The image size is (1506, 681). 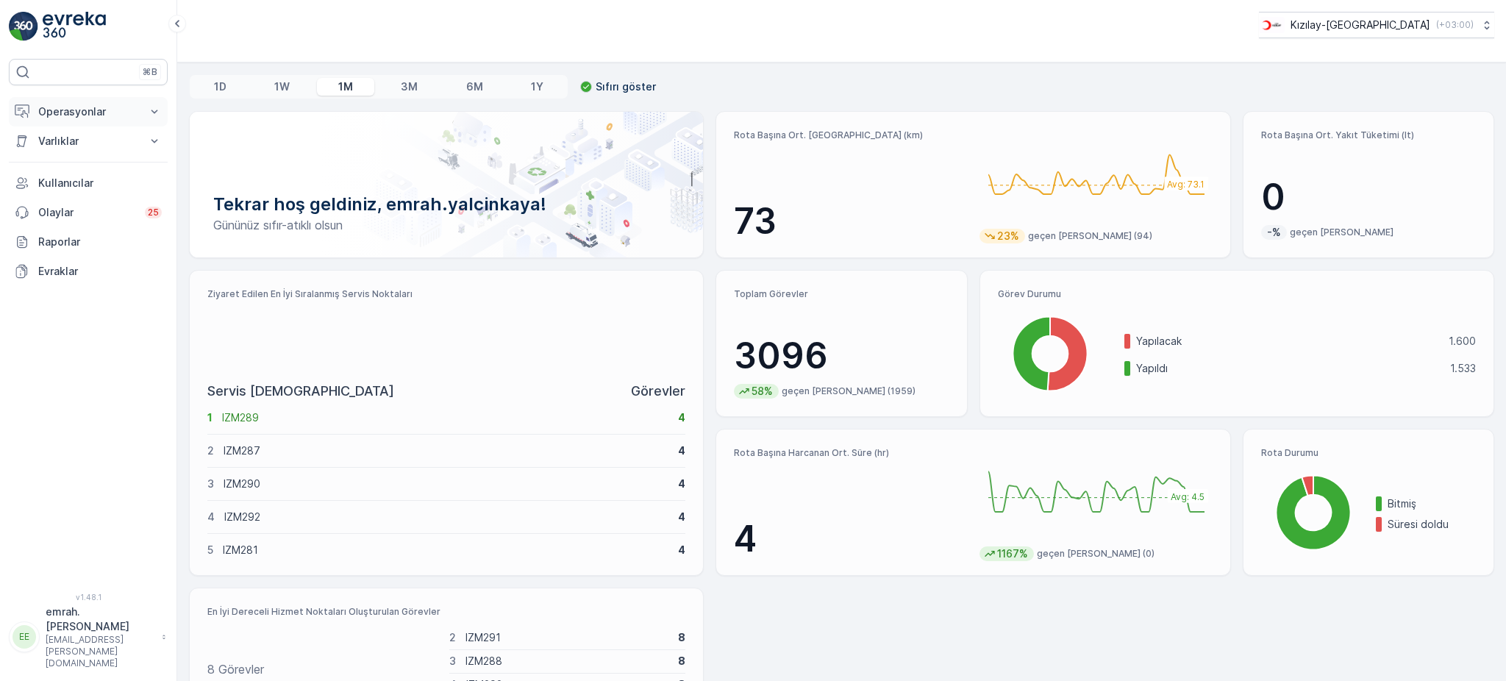 What do you see at coordinates (88, 141) in the screenshot?
I see `button: Varlıklar` at bounding box center [88, 141].